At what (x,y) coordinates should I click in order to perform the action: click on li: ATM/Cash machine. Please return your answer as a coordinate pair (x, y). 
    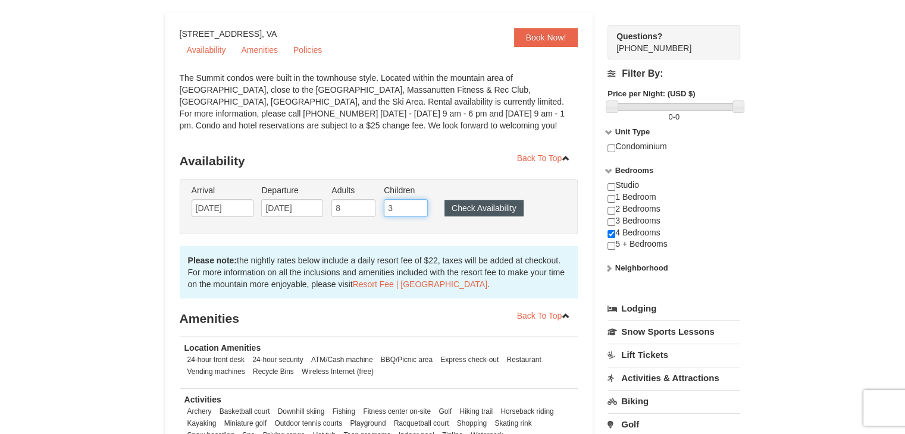
    Looking at the image, I should click on (342, 360).